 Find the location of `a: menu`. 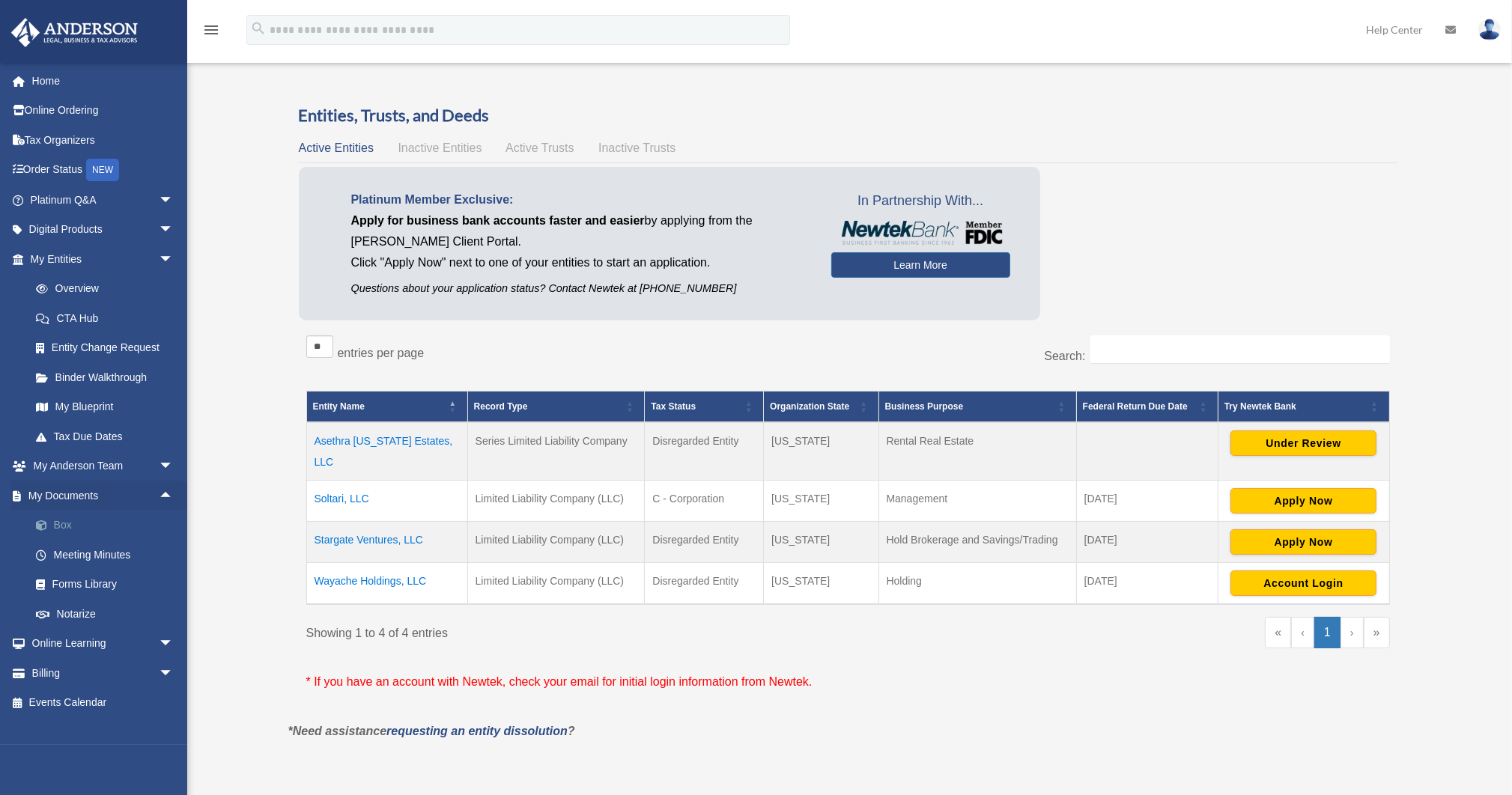

a: menu is located at coordinates (211, 32).